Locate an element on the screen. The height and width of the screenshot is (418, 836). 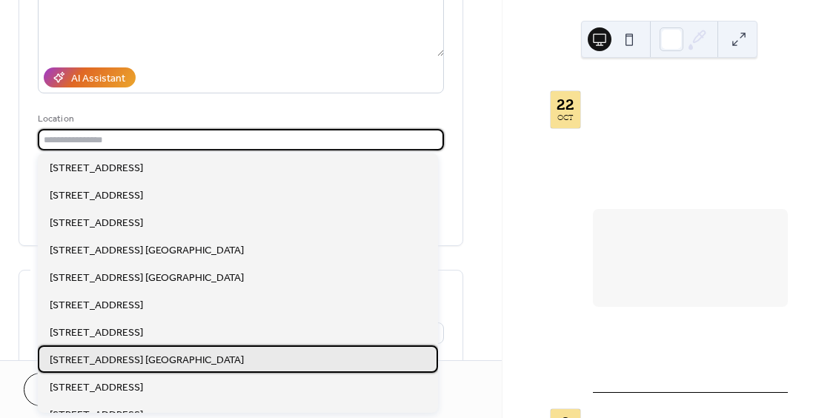
a: TICKETS/Sponsorships is located at coordinates (667, 192).